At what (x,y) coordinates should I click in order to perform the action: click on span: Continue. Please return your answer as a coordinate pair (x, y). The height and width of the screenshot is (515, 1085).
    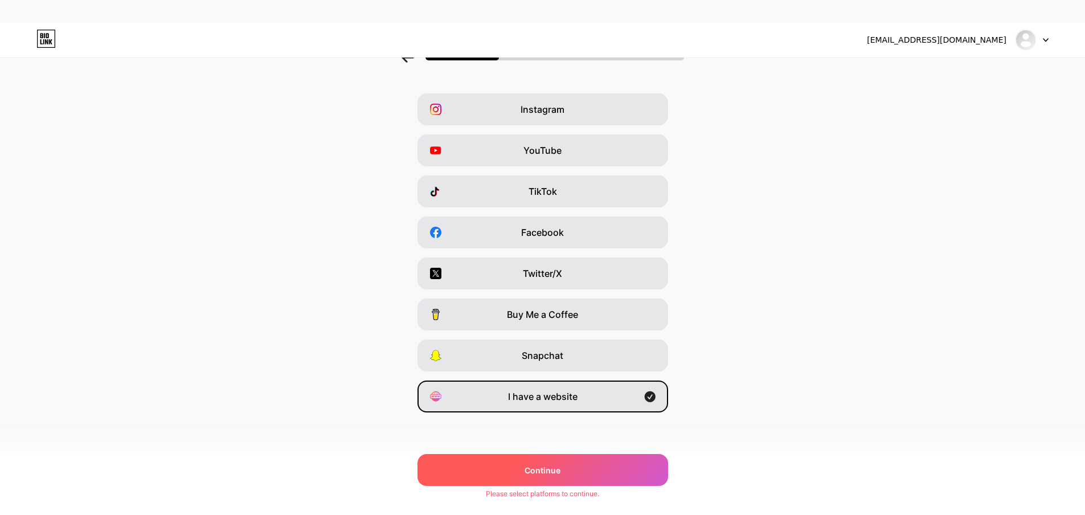
    Looking at the image, I should click on (542, 470).